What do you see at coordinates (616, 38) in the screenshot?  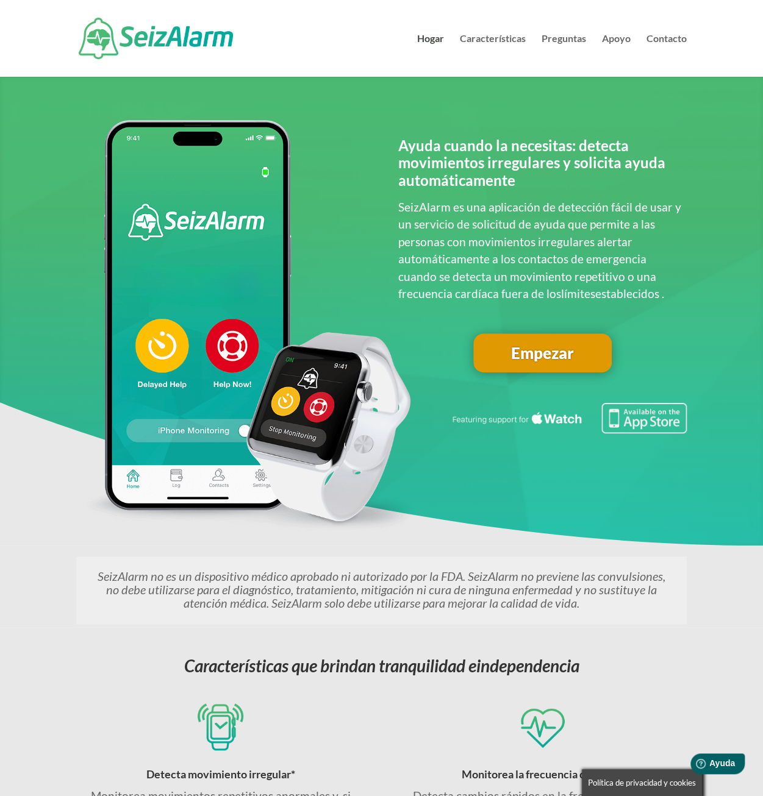 I see `font: Apoyo` at bounding box center [616, 38].